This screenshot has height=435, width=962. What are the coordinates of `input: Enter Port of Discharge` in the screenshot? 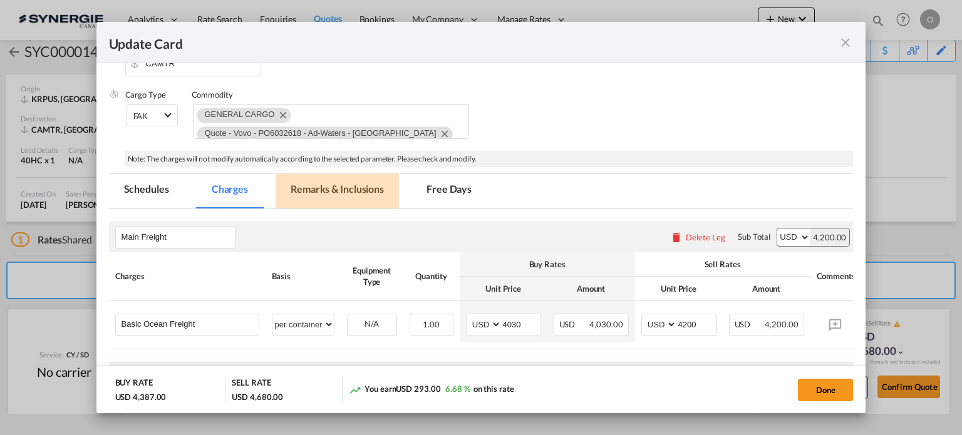 It's located at (196, 64).